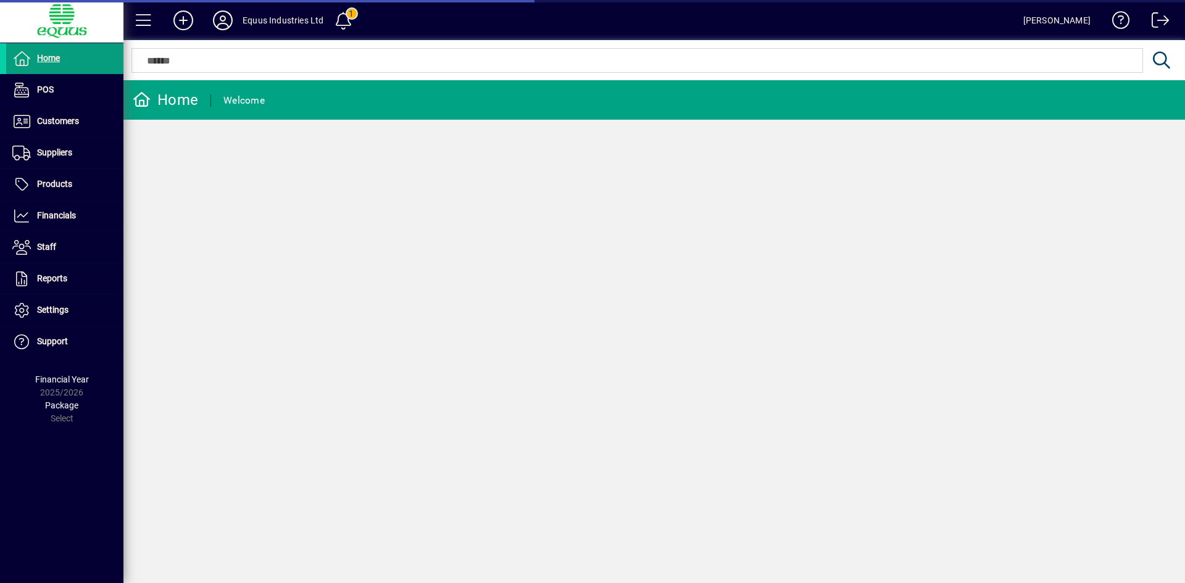  What do you see at coordinates (1156, 22) in the screenshot?
I see `a: Logout` at bounding box center [1156, 22].